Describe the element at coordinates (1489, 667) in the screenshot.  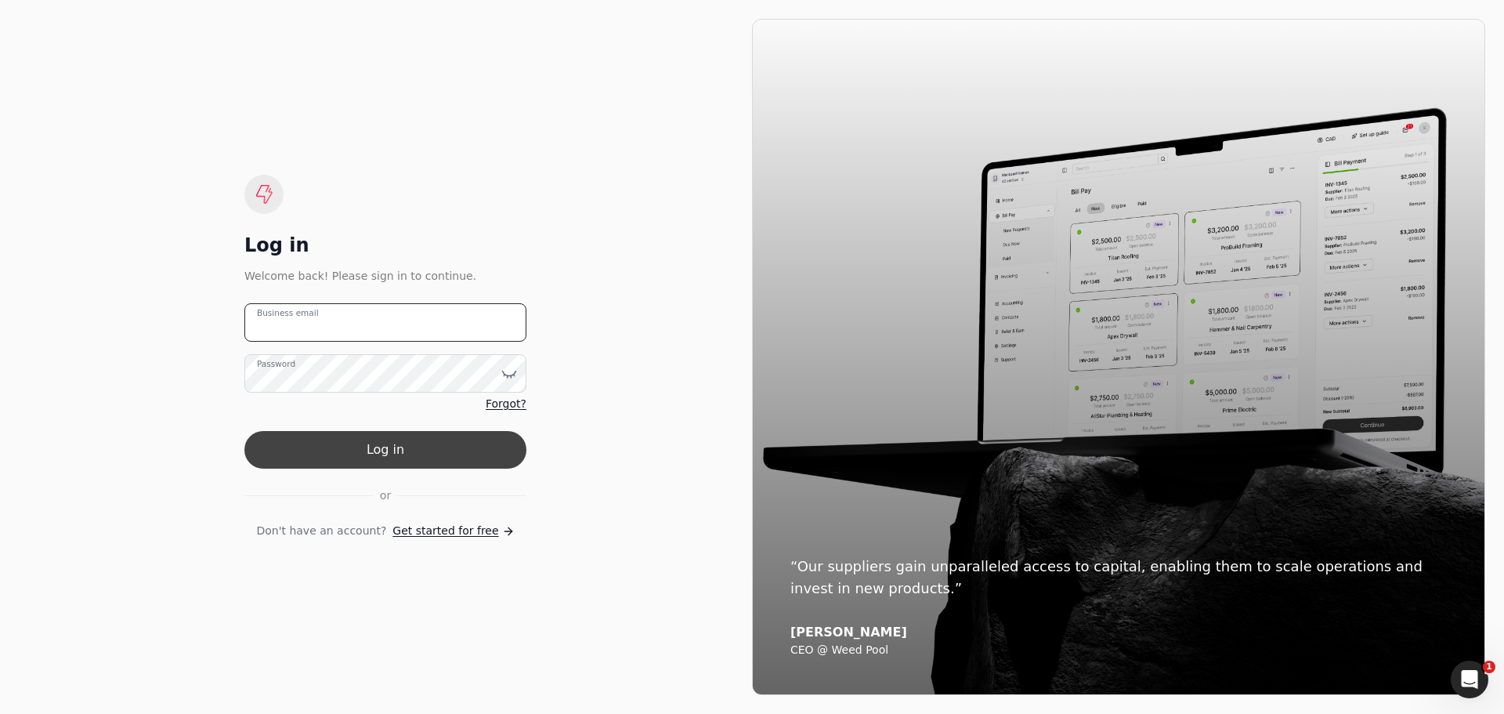
I see `span: 1` at that location.